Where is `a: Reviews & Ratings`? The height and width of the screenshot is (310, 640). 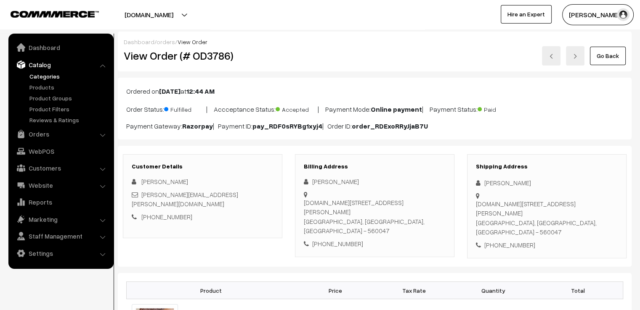
a: Reviews & Ratings is located at coordinates (69, 120).